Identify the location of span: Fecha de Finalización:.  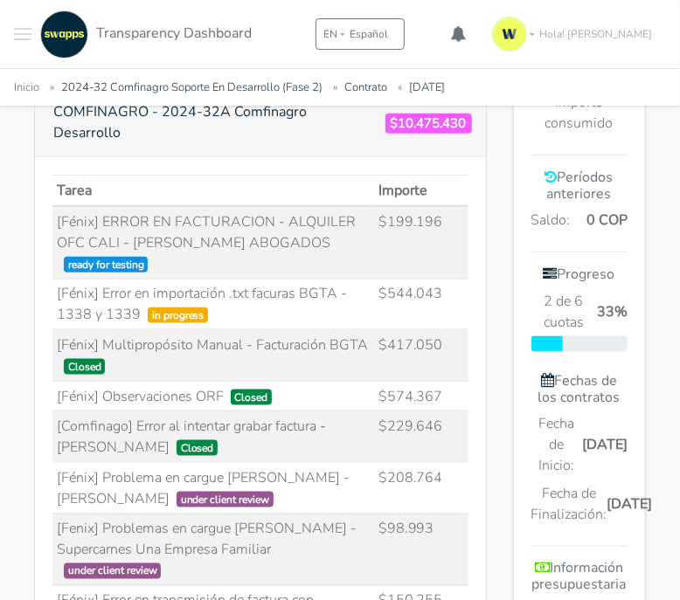
(569, 504).